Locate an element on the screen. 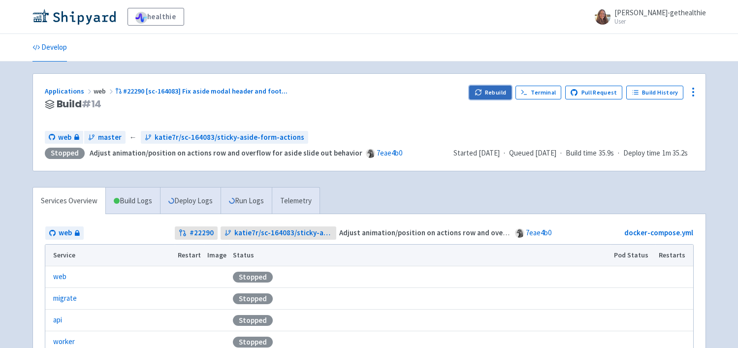 The width and height of the screenshot is (738, 348). a: #22290 [sc-164083] Fix aside modal header and foot... is located at coordinates (202, 91).